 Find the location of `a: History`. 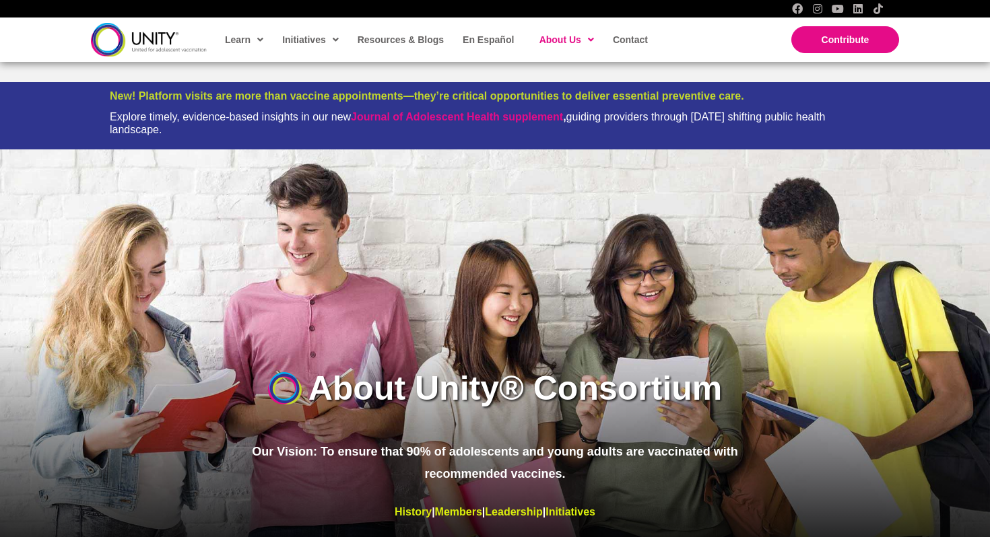

a: History is located at coordinates (413, 512).